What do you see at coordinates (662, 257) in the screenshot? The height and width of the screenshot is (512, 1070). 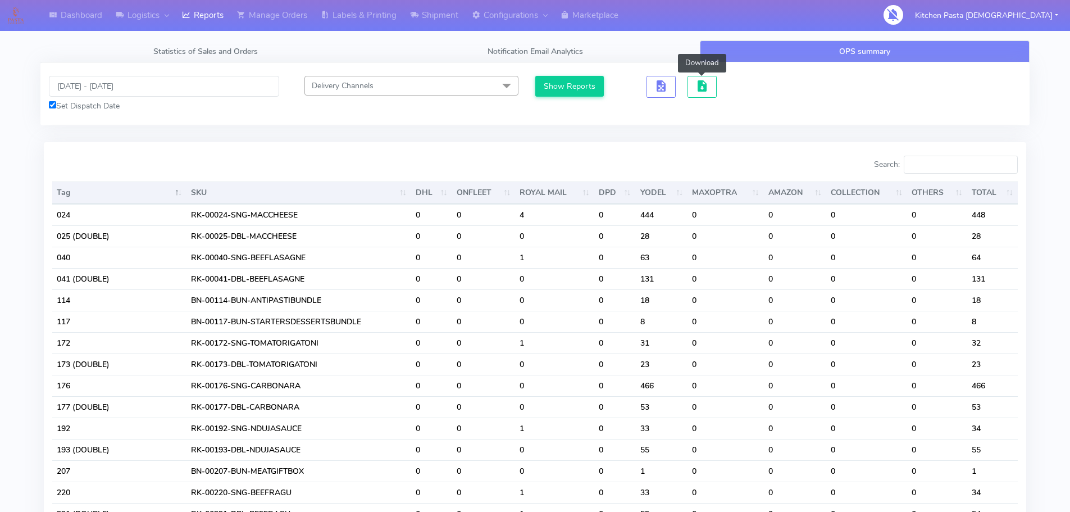 I see `td: 63` at bounding box center [662, 257].